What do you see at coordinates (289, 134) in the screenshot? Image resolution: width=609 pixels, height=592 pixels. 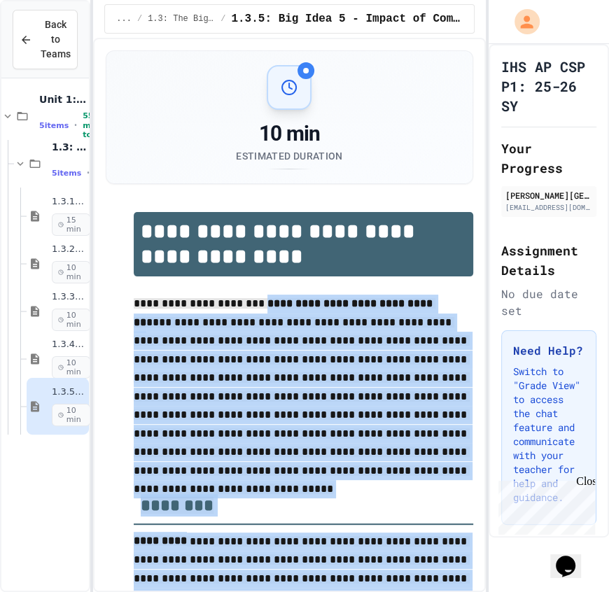 I see `div: 10 min` at bounding box center [289, 134].